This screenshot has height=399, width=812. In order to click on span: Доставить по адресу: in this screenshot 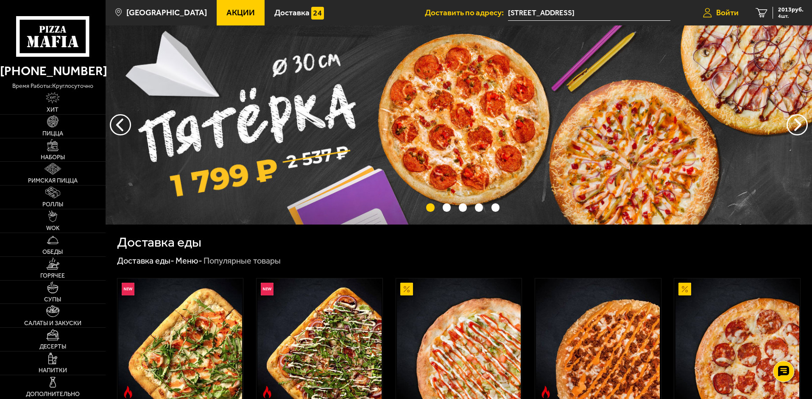, I will do `click(467, 12)`.